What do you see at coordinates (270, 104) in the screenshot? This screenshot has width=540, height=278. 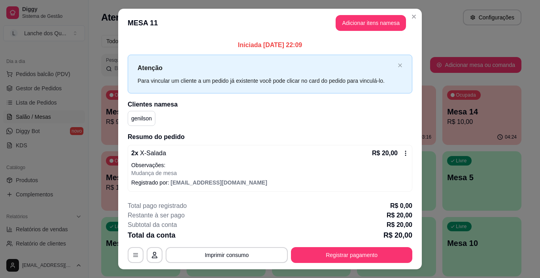 I see `h2: Clientes na mesa` at bounding box center [270, 104].